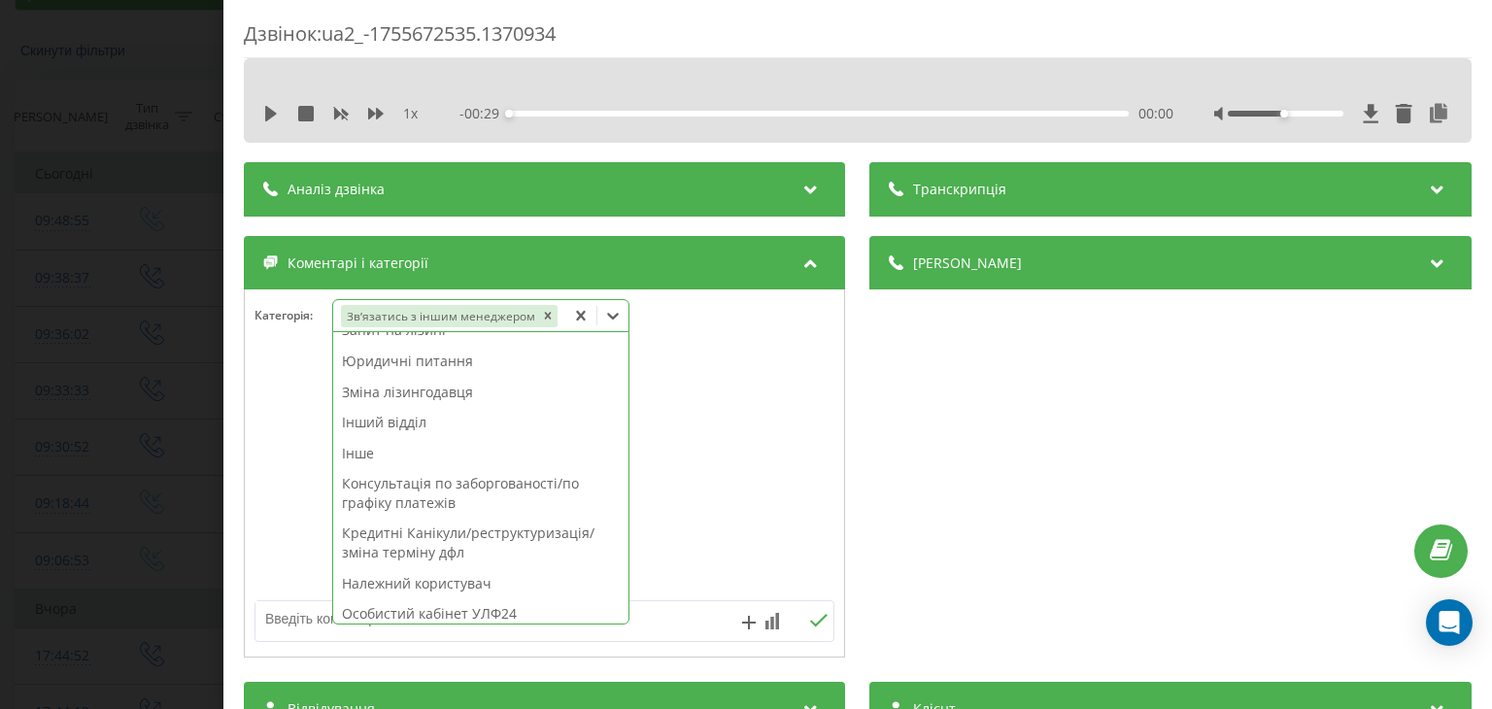 The width and height of the screenshot is (1492, 709). Describe the element at coordinates (357, 263) in the screenshot. I see `span: Коментарі і категорії` at that location.